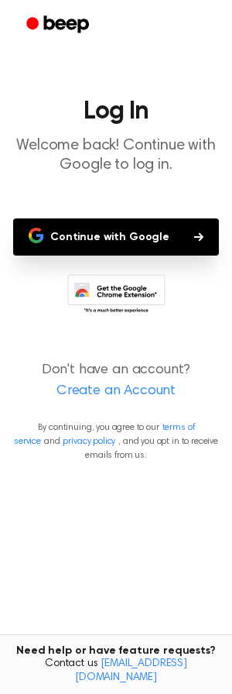 Image resolution: width=232 pixels, height=694 pixels. I want to click on a: Create an Account, so click(116, 391).